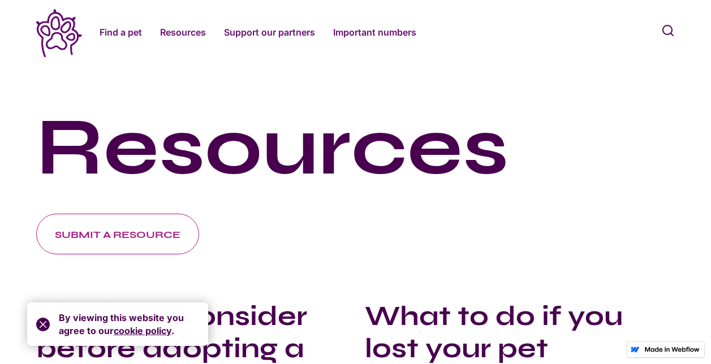 Image resolution: width=711 pixels, height=364 pixels. Describe the element at coordinates (118, 235) in the screenshot. I see `div: Submit a resource` at that location.